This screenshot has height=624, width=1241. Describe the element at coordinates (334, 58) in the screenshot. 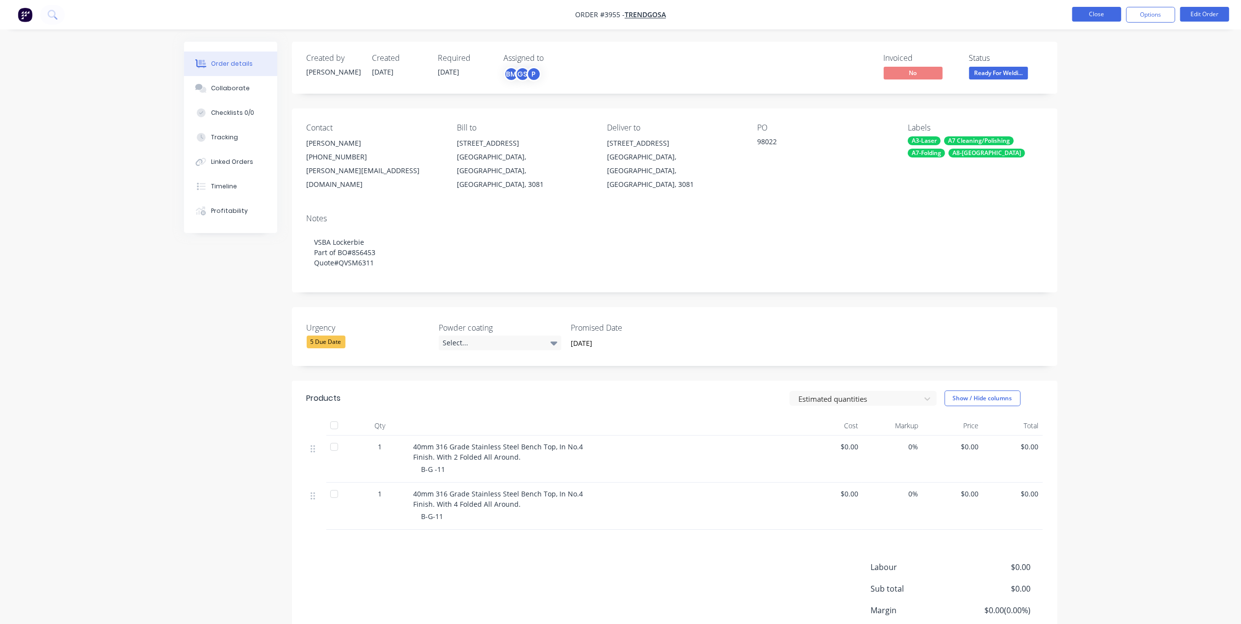

I see `div: Created by` at that location.